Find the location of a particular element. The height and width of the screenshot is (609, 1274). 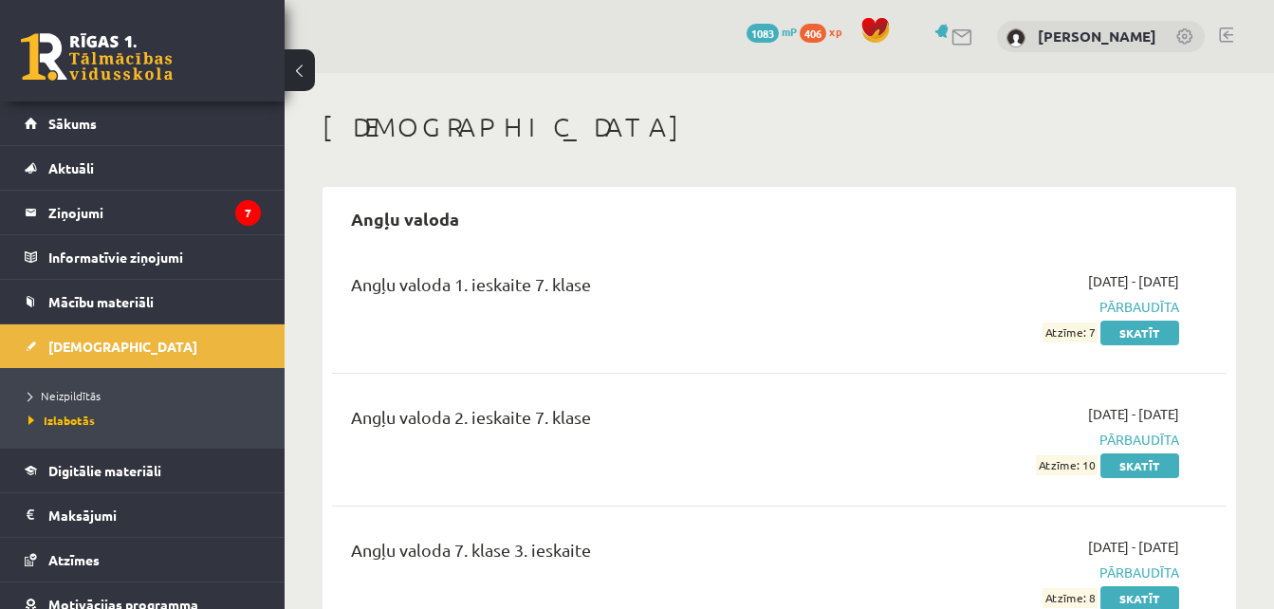

span: Digitālie materiāli is located at coordinates (104, 471).